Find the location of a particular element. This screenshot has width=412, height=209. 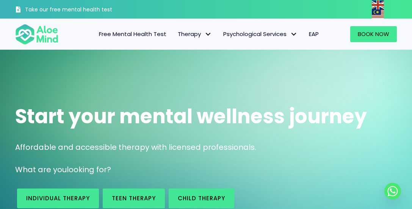

a: Psychological ServicesPsychological Services: submenu is located at coordinates (260, 34).